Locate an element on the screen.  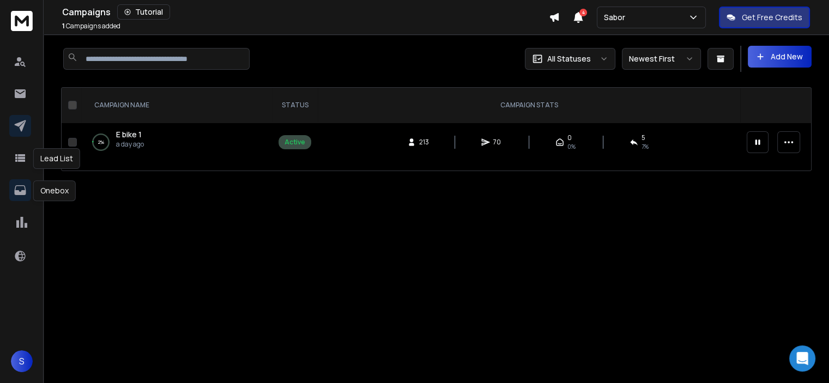
div: Lead List is located at coordinates (57, 159).